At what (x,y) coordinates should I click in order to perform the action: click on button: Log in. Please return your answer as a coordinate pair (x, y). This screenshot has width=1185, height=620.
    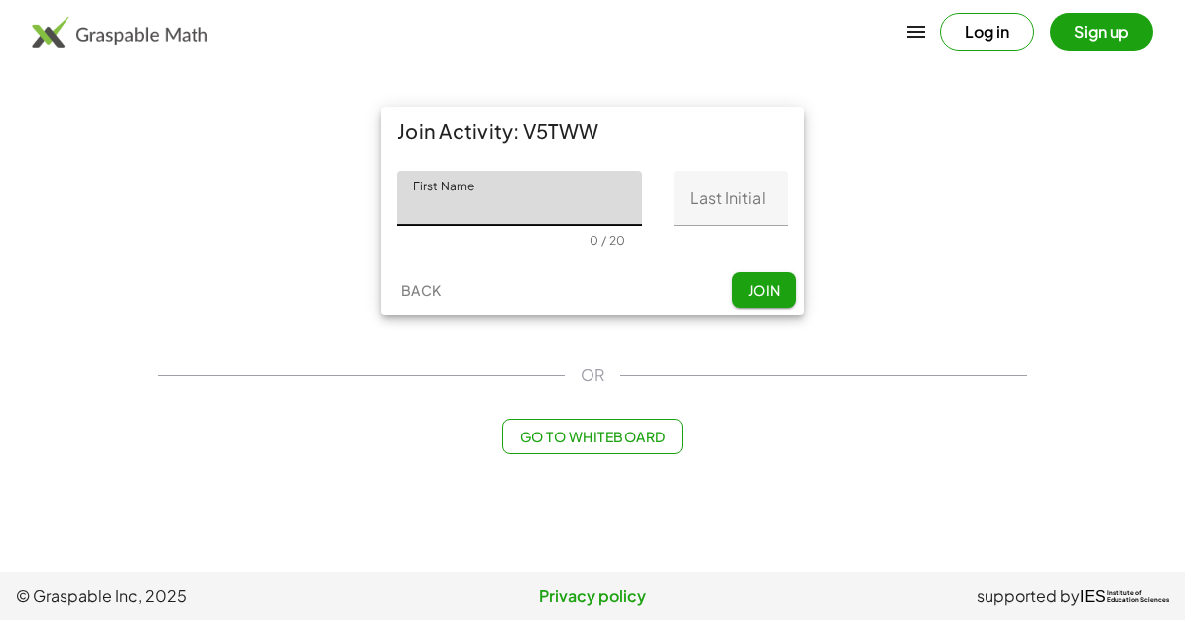
    Looking at the image, I should click on (987, 32).